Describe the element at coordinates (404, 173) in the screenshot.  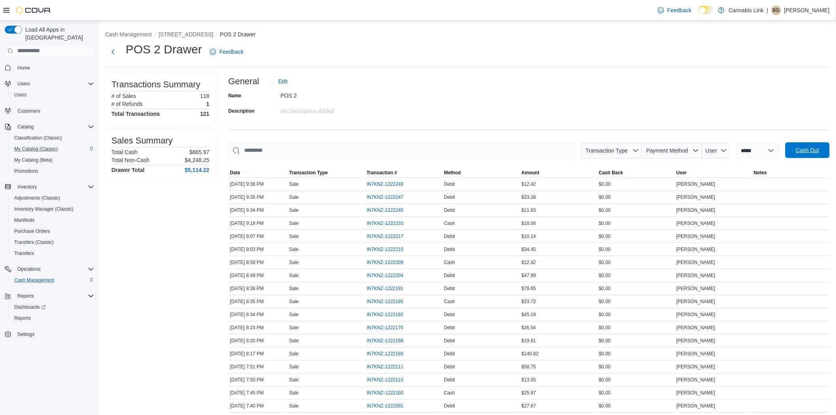
I see `button: Transaction #` at that location.